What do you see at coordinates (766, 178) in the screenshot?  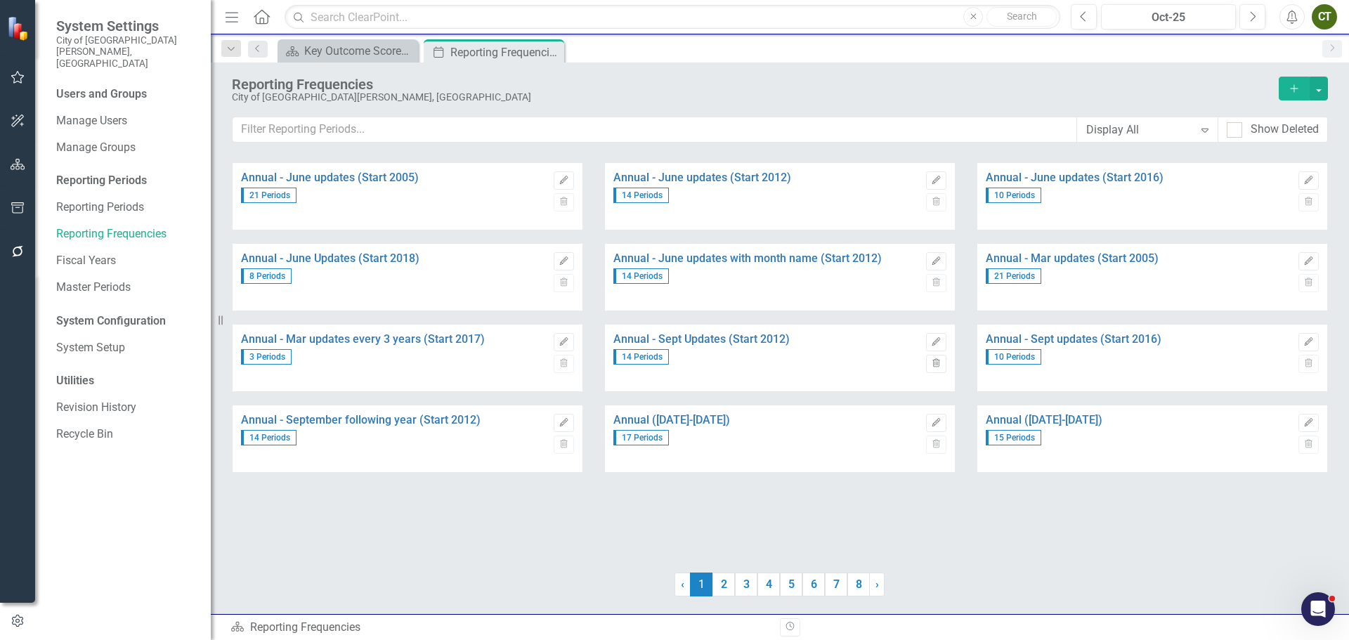 I see `a: Annual - June updates (Start 2012)` at bounding box center [766, 178].